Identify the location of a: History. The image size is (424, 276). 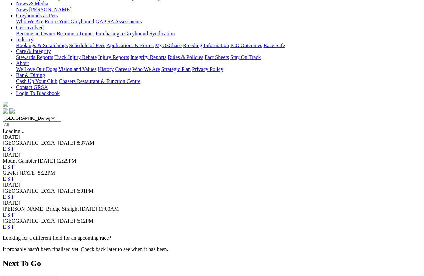
(106, 69).